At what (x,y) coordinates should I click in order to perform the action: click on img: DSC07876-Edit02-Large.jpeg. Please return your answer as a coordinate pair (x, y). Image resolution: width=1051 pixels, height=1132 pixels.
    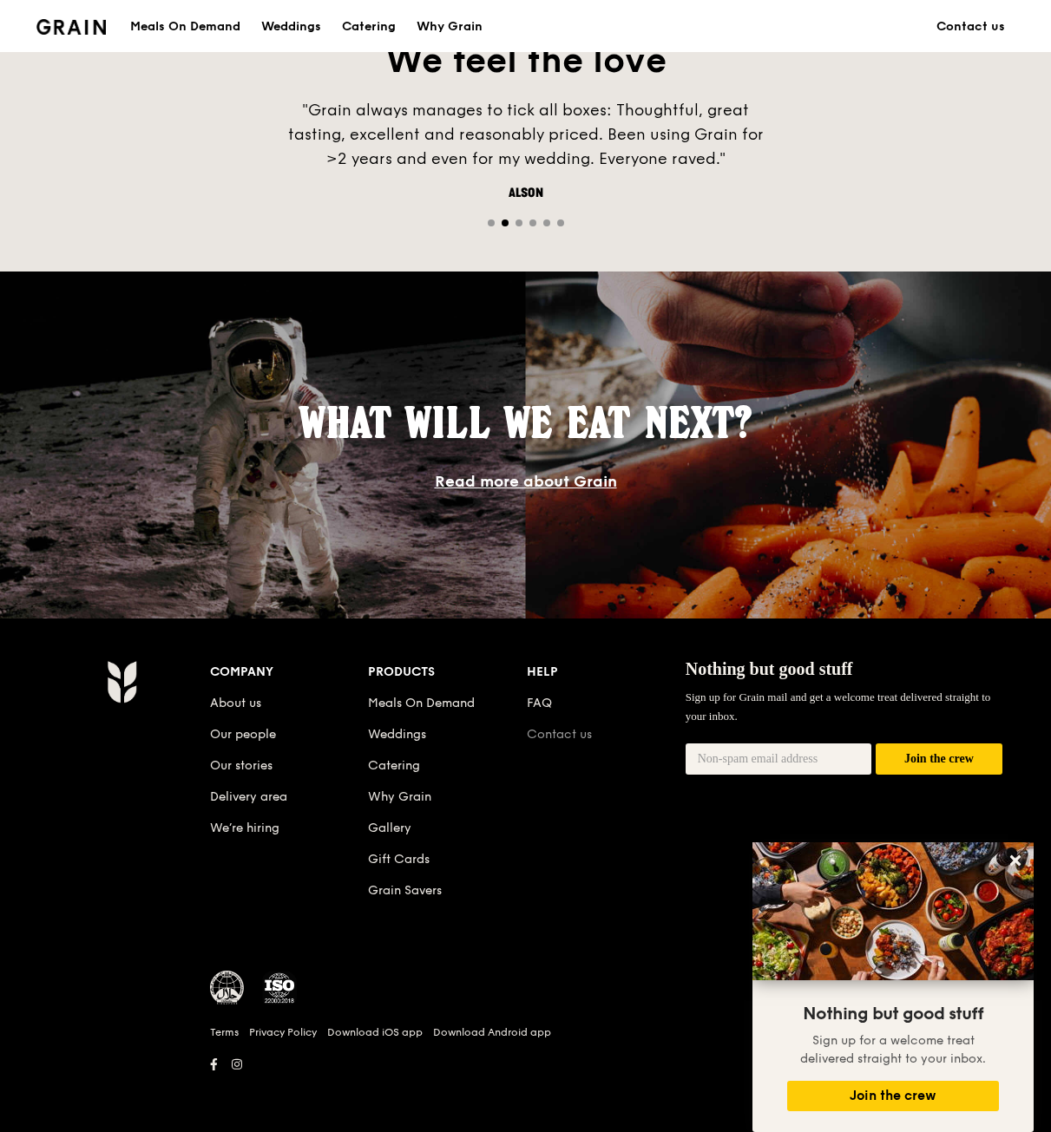
    Looking at the image, I should click on (893, 911).